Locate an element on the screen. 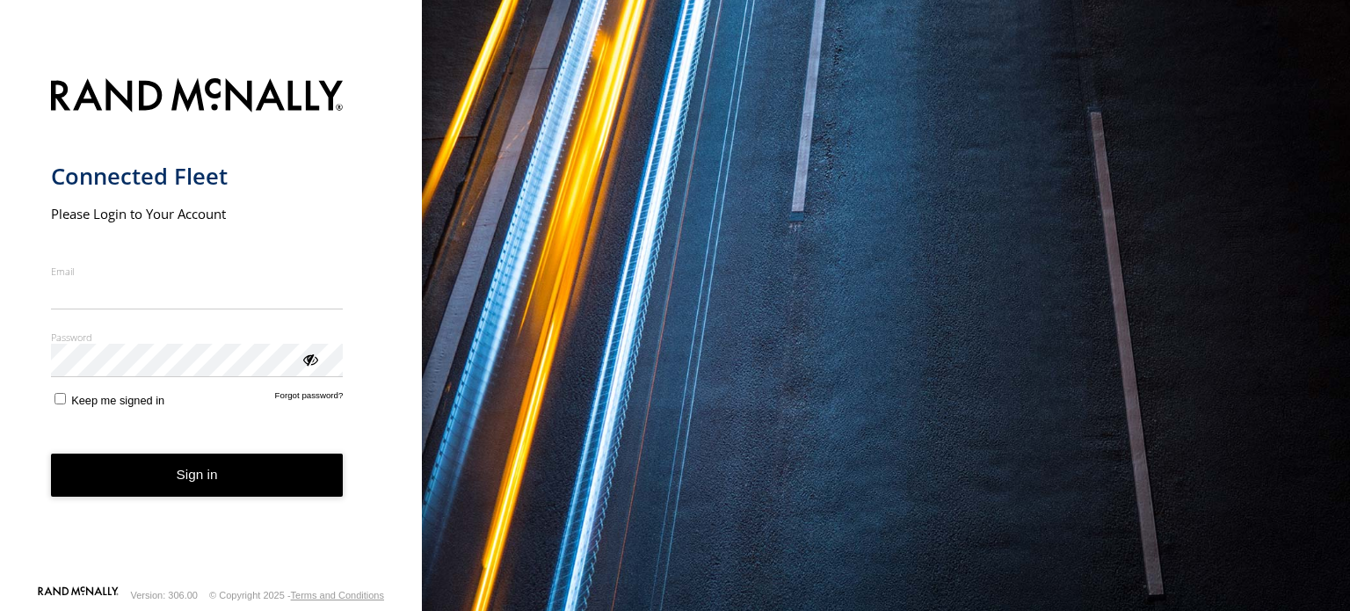 Image resolution: width=1350 pixels, height=611 pixels. span: Keep me signed in is located at coordinates (118, 400).